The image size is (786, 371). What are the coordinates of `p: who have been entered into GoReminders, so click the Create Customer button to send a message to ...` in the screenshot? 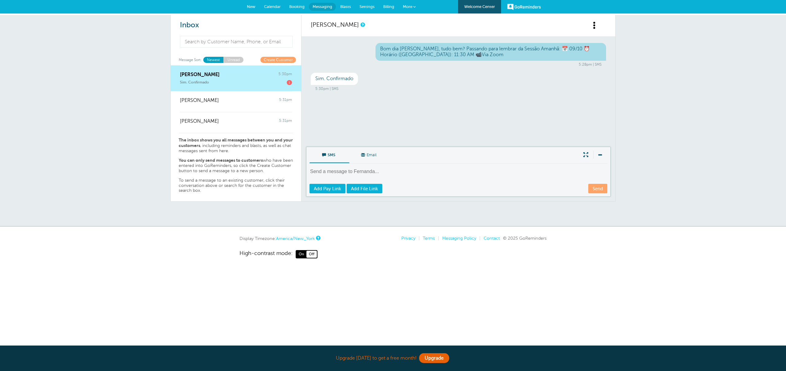 It's located at (236, 165).